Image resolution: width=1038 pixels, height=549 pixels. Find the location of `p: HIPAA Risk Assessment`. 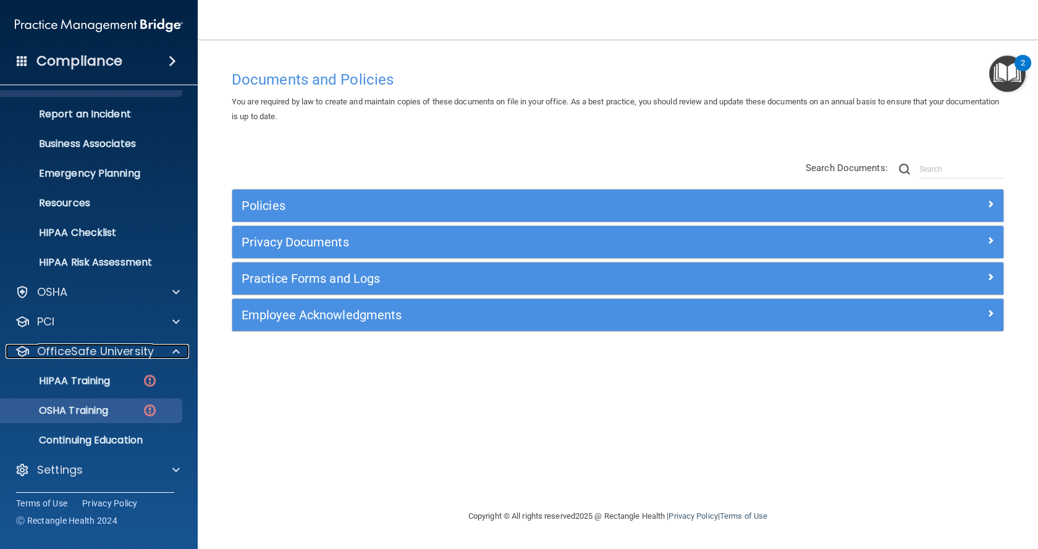

p: HIPAA Risk Assessment is located at coordinates (92, 263).